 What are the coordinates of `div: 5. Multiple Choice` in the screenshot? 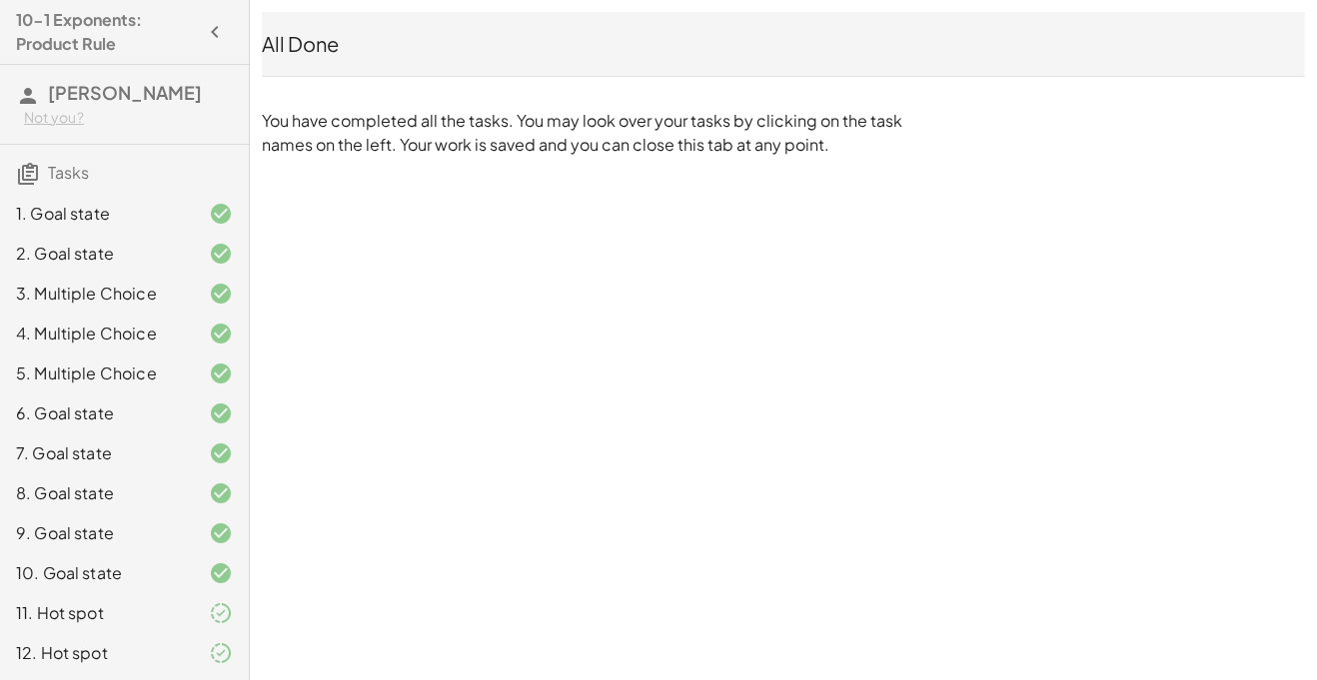 It's located at (96, 374).